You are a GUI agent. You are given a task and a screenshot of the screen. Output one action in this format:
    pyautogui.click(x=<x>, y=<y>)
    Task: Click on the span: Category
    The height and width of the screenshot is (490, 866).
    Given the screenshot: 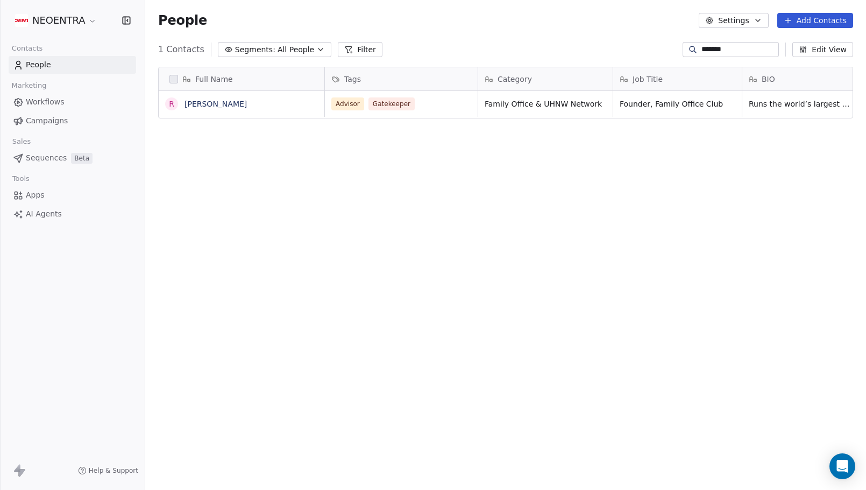 What is the action you would take?
    pyautogui.click(x=515, y=79)
    